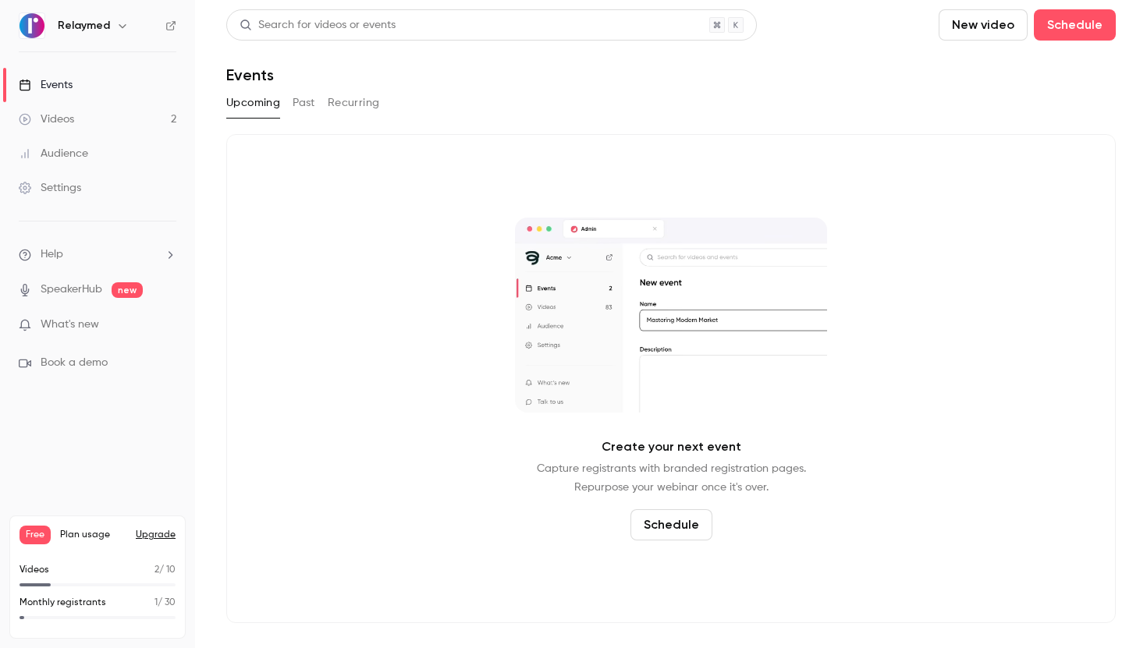 Image resolution: width=1147 pixels, height=648 pixels. Describe the element at coordinates (253, 103) in the screenshot. I see `button: Upcoming` at that location.